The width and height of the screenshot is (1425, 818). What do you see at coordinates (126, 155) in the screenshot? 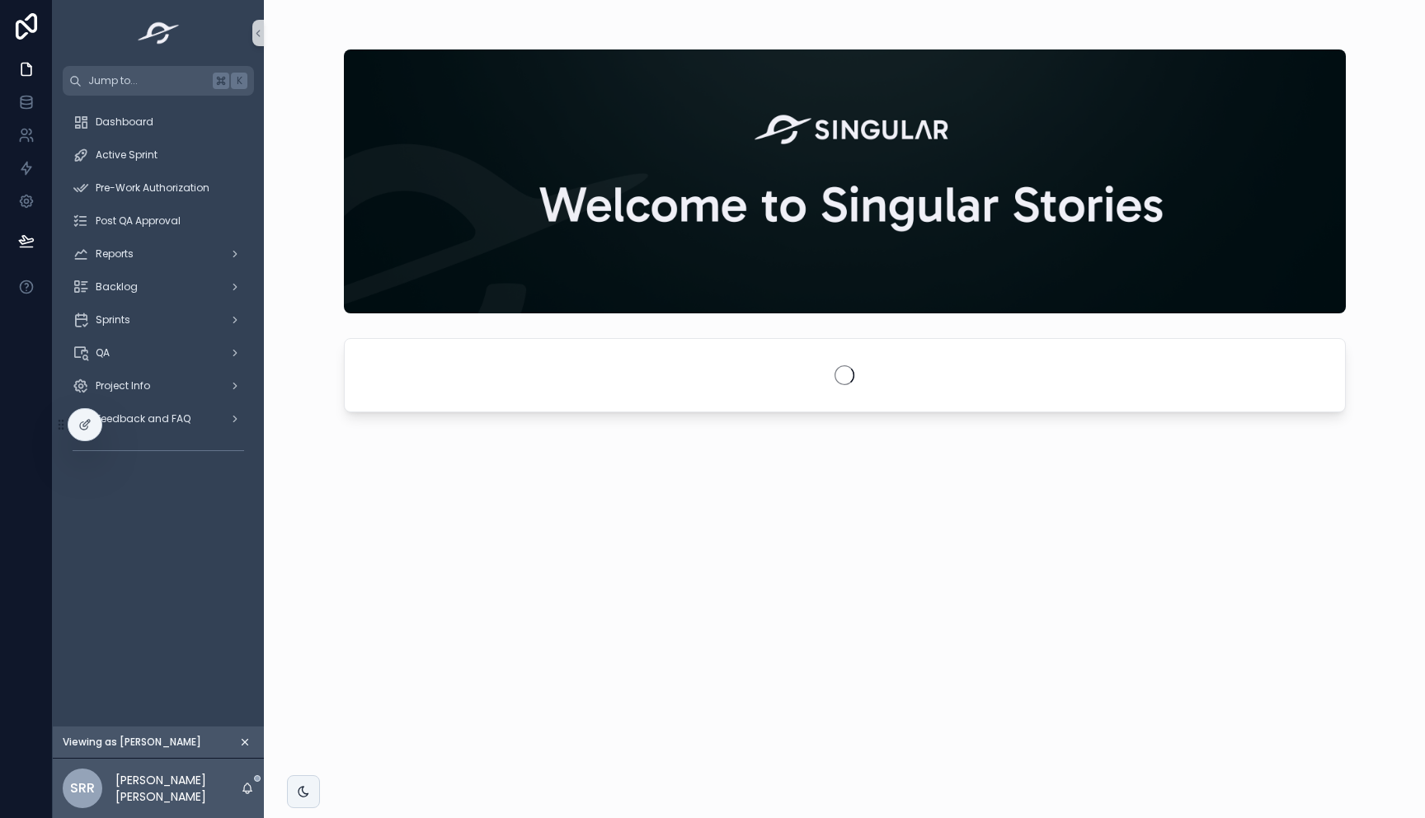
I see `span: Active Sprint` at bounding box center [126, 155].